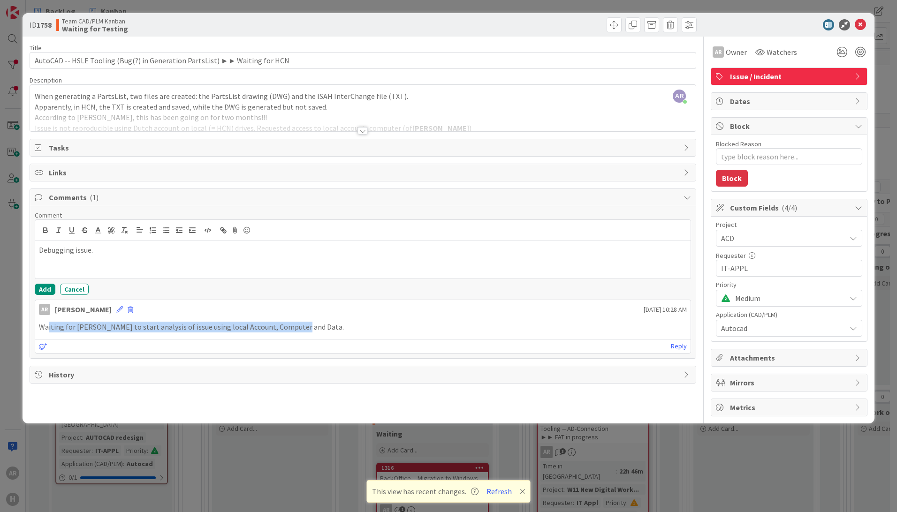 The height and width of the screenshot is (512, 897). What do you see at coordinates (40, 25) in the screenshot?
I see `span: ID` at bounding box center [40, 25].